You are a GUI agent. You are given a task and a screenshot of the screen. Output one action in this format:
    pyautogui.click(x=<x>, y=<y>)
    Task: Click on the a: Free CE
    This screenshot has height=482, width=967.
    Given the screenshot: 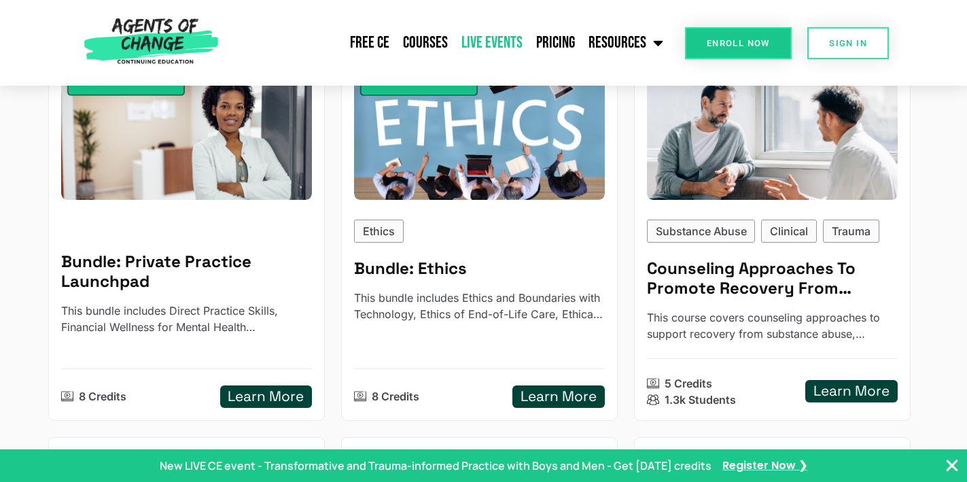 What is the action you would take?
    pyautogui.click(x=369, y=43)
    